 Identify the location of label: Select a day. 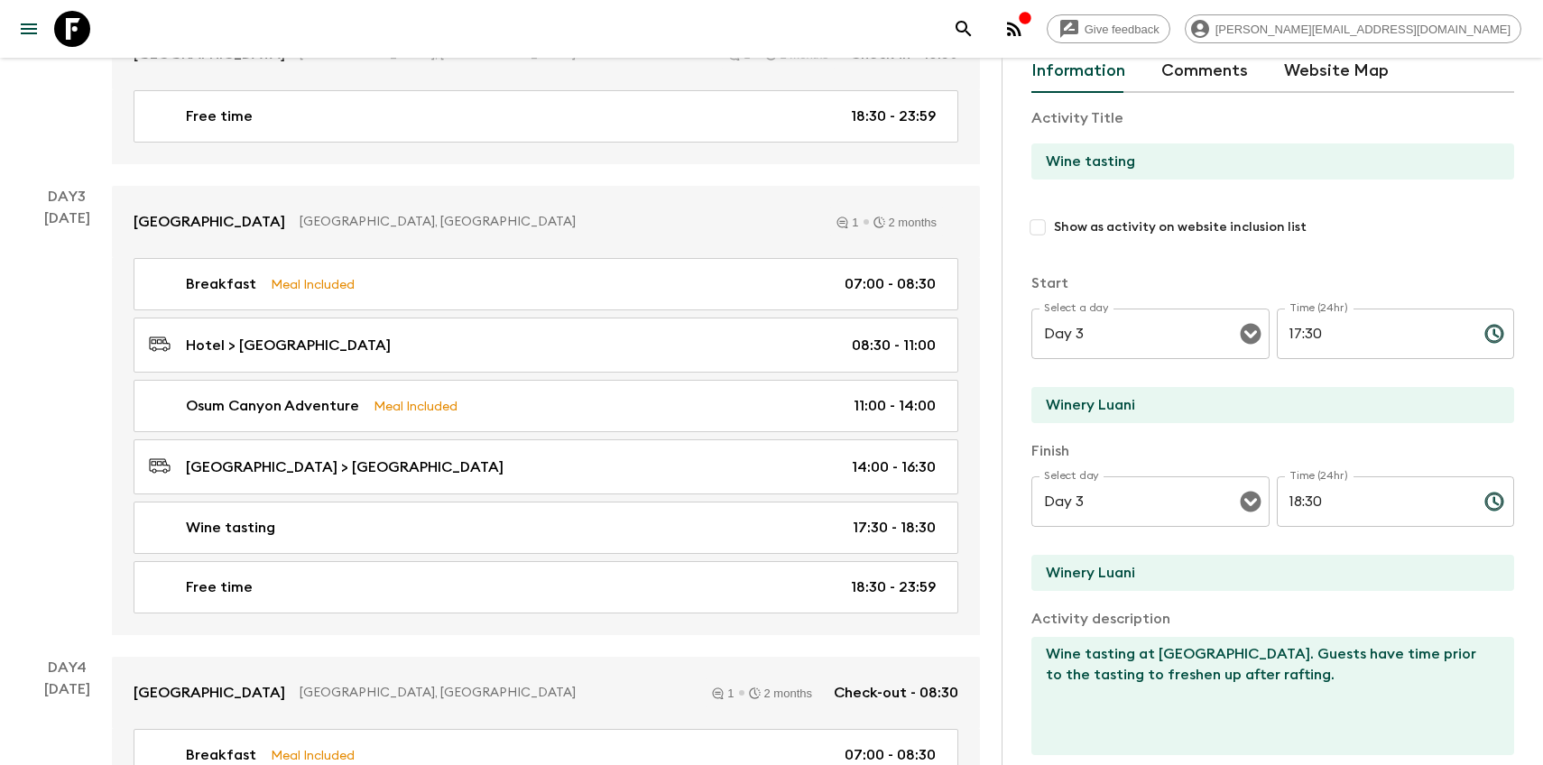
(1076, 308).